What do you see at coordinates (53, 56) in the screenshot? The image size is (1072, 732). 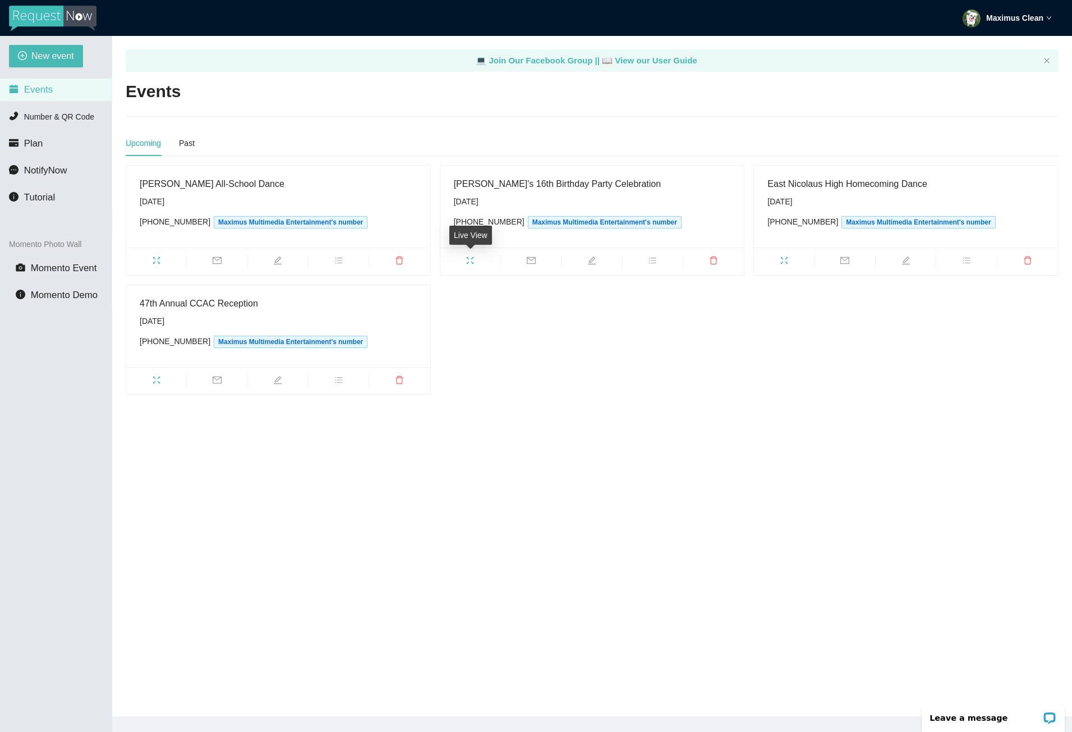 I see `span: New event` at bounding box center [53, 56].